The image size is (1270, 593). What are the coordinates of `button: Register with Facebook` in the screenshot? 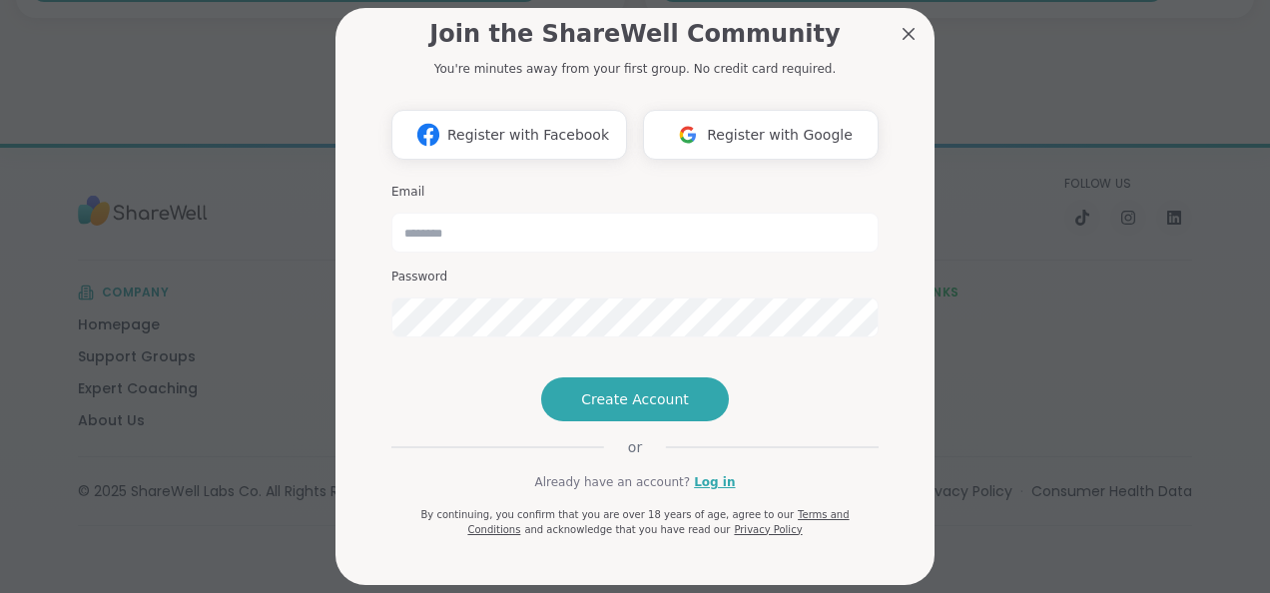 It's located at (509, 135).